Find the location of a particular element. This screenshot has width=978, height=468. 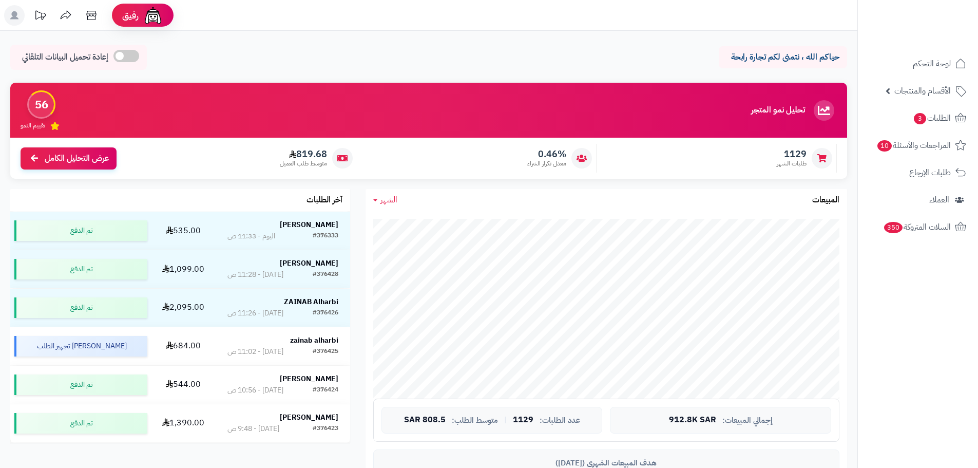

span: الأقسام والمنتجات is located at coordinates (923, 91).